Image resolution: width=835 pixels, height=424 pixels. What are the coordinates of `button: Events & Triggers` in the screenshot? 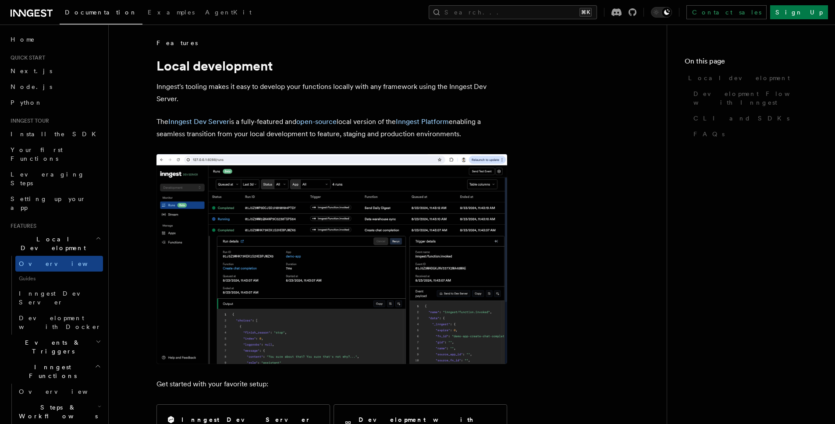 It's located at (55, 347).